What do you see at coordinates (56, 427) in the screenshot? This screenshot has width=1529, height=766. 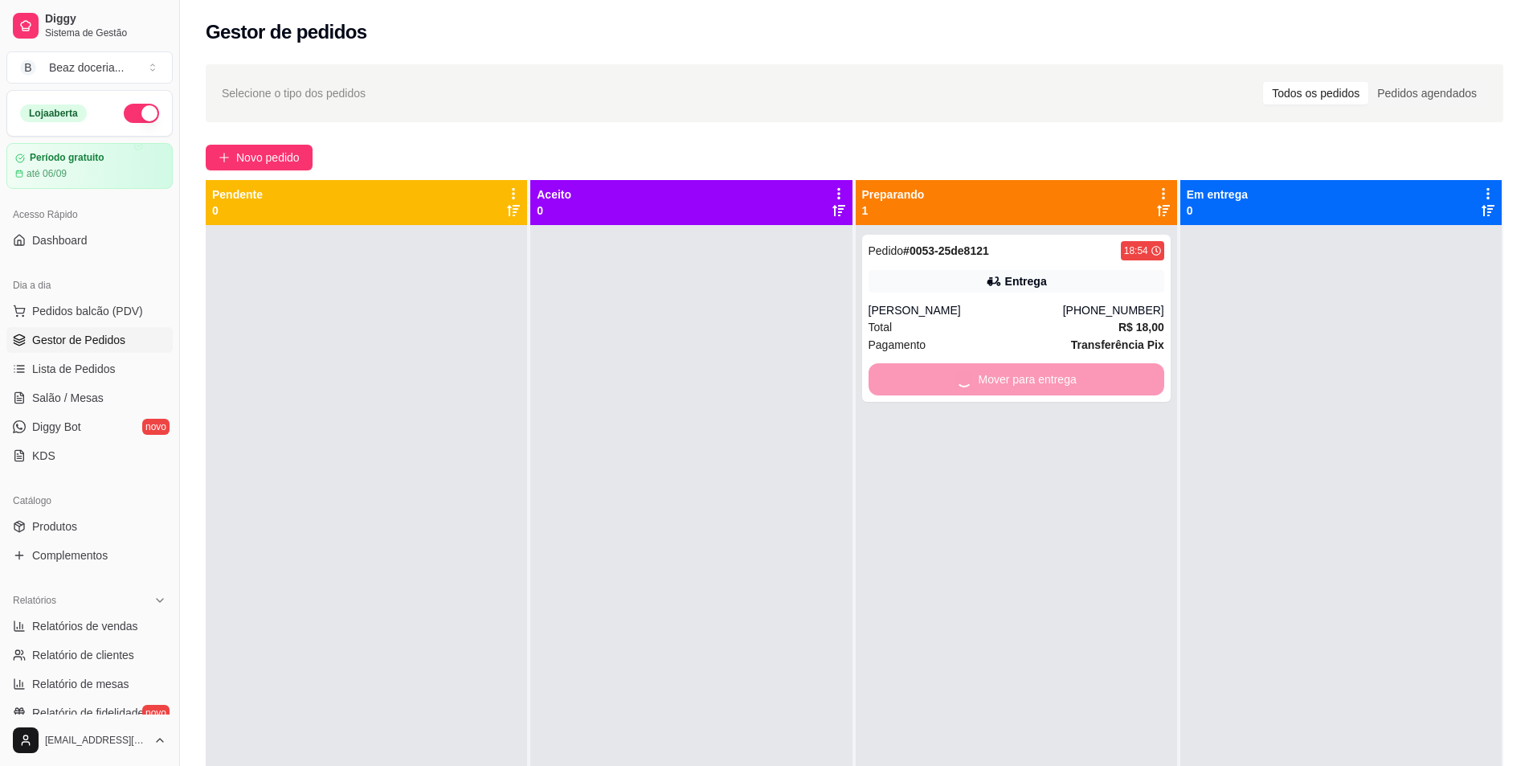 I see `span: Diggy Bot` at bounding box center [56, 427].